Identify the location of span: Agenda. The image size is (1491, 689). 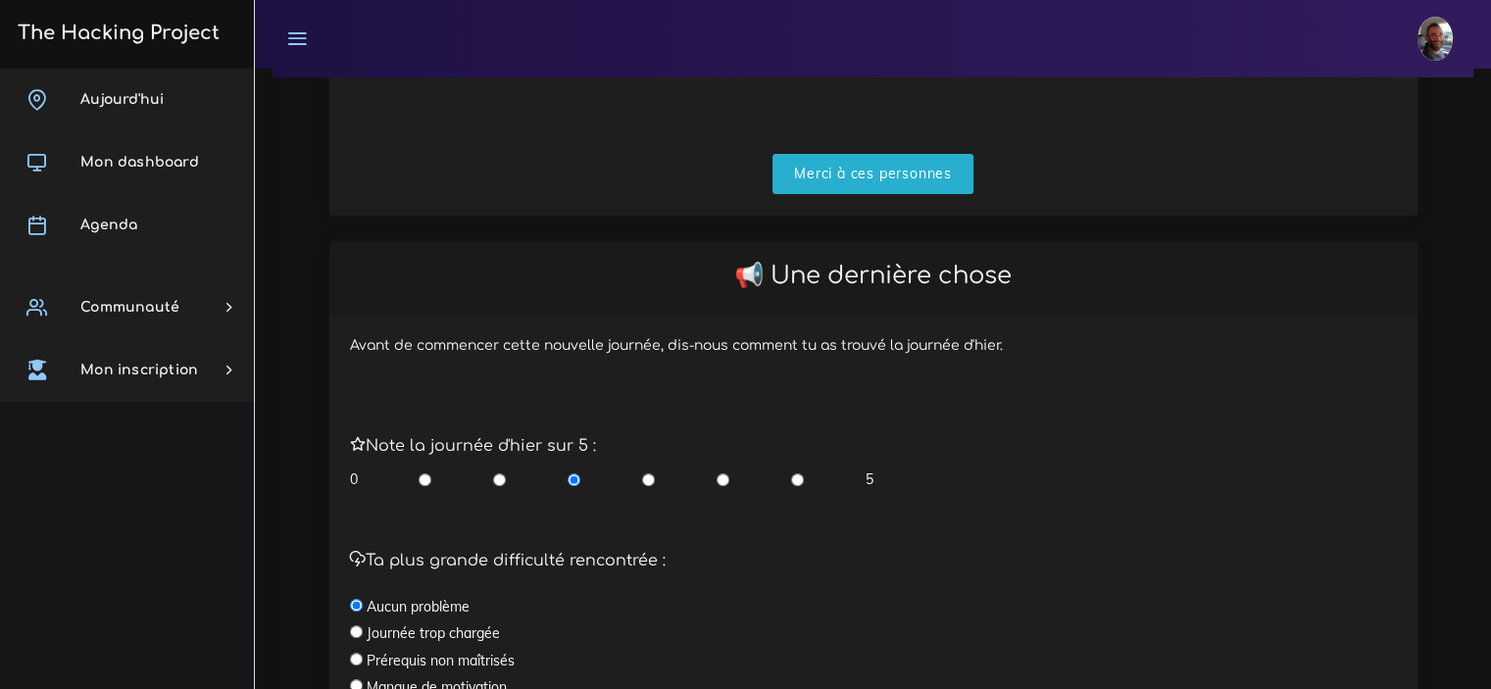
(109, 225).